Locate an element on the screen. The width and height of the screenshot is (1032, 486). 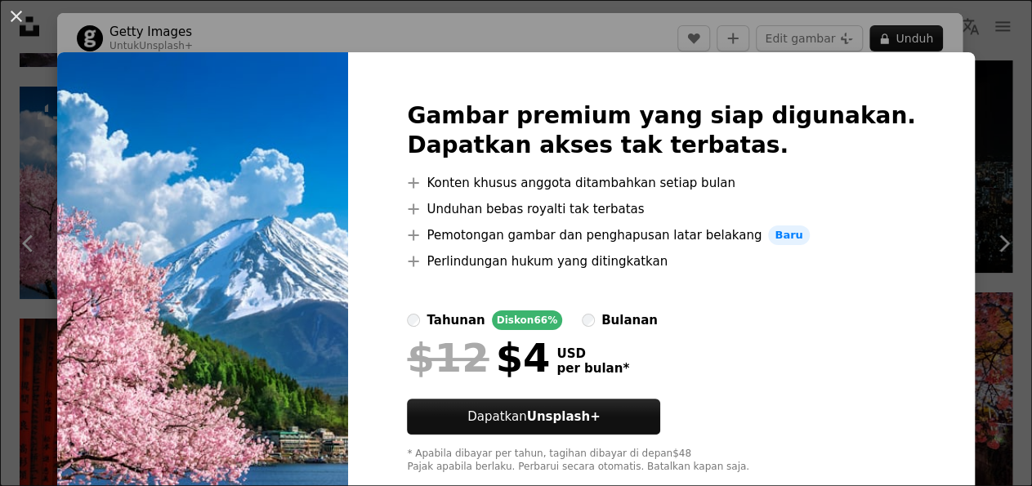
span: Baru is located at coordinates (788, 235).